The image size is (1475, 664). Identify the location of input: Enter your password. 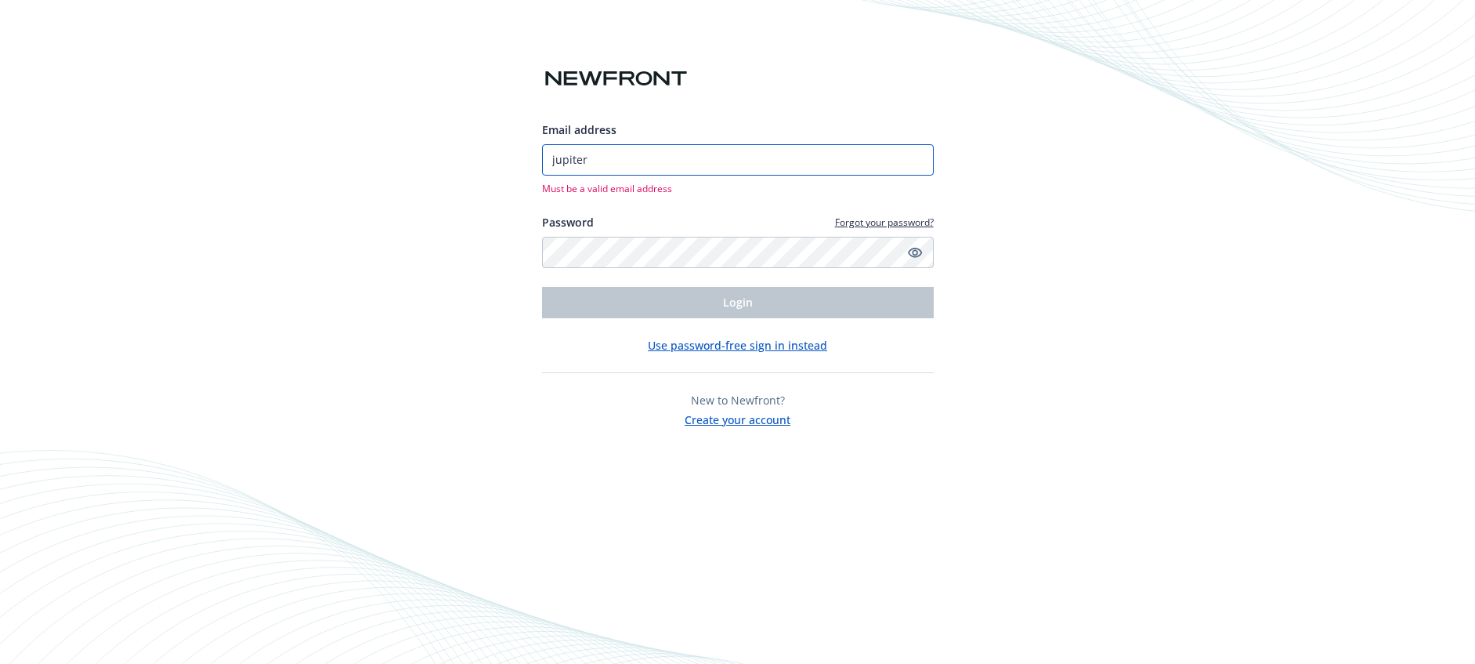
(738, 252).